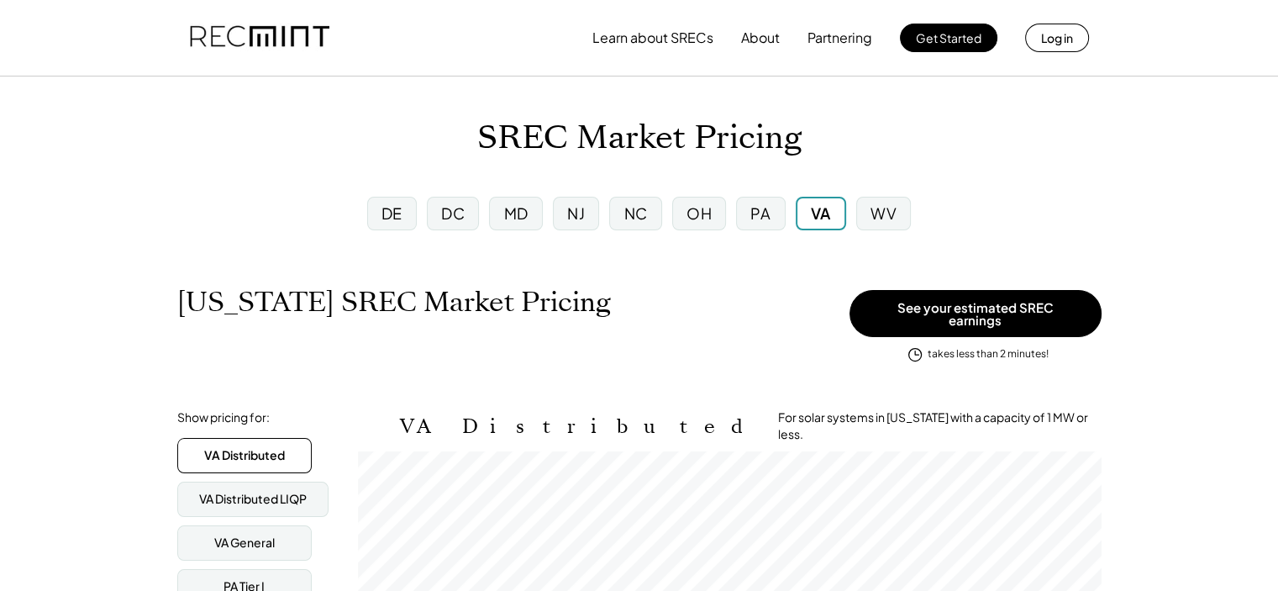 The image size is (1278, 591). What do you see at coordinates (244, 455) in the screenshot?
I see `div: VA Distributed` at bounding box center [244, 455].